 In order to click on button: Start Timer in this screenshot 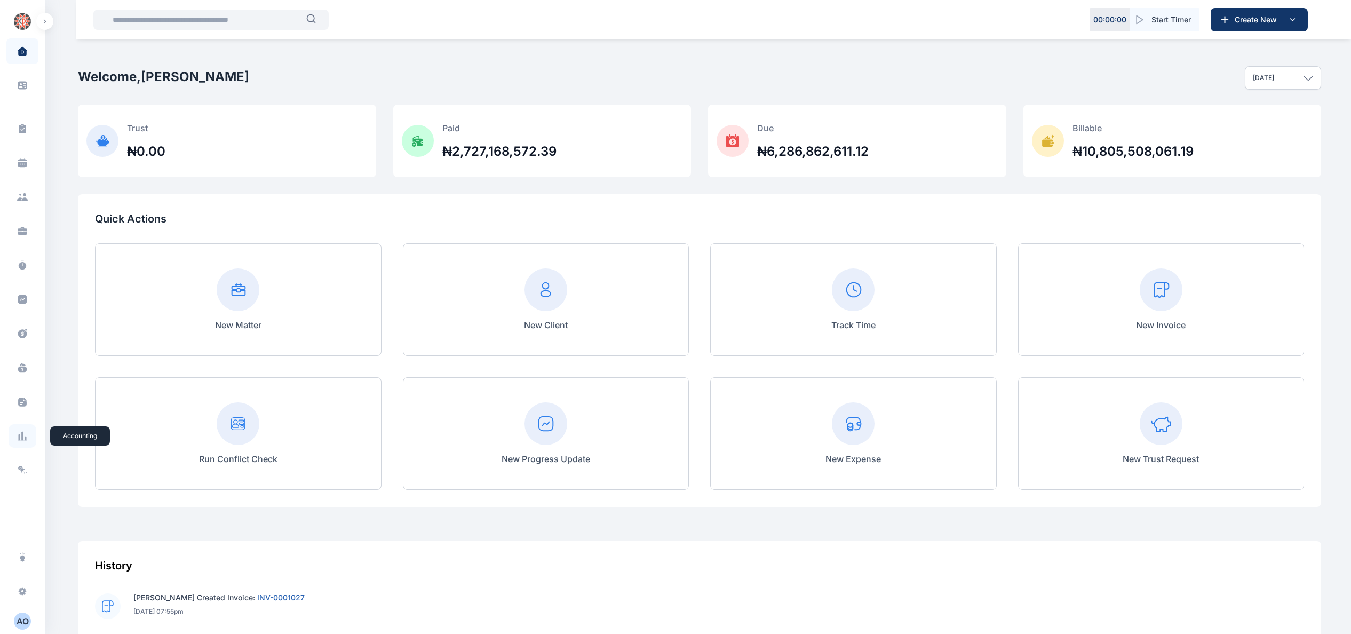, I will do `click(1165, 20)`.